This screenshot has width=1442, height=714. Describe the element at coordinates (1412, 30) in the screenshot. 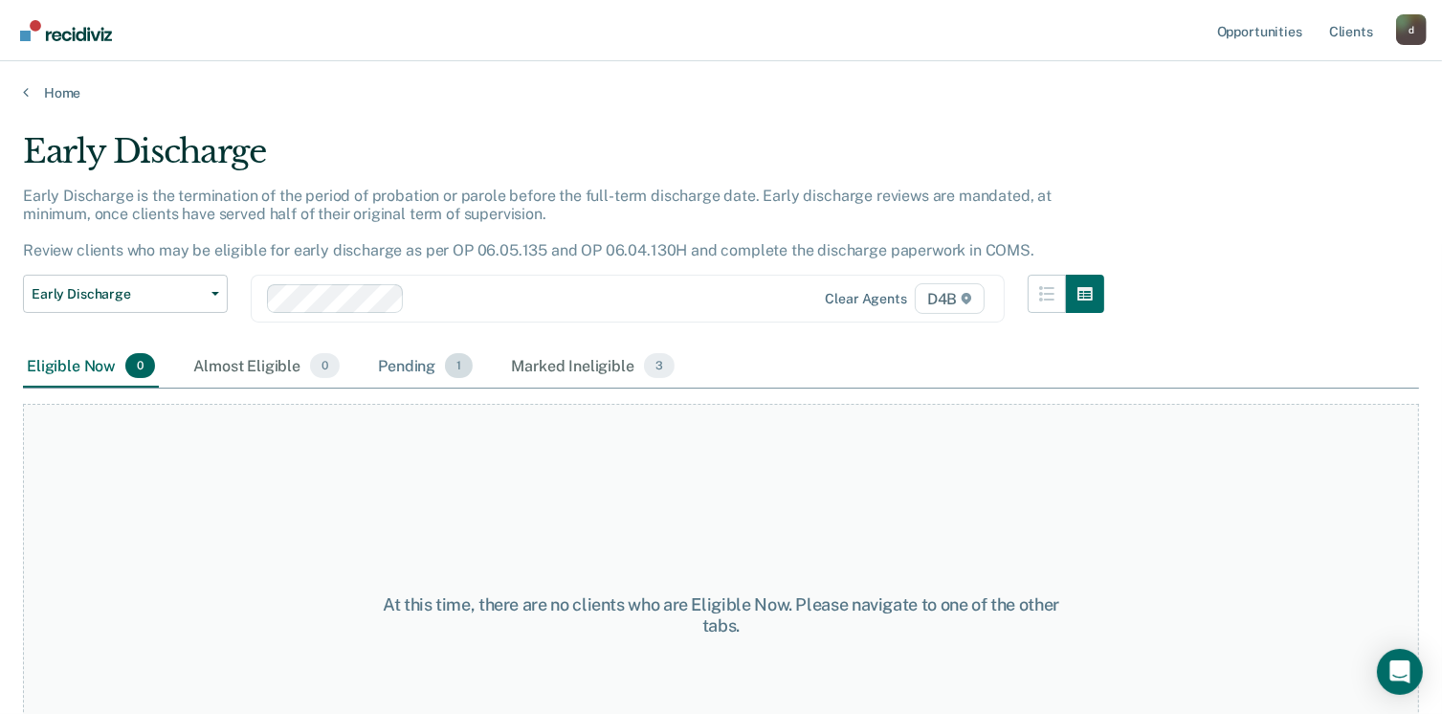

I see `div: d` at that location.